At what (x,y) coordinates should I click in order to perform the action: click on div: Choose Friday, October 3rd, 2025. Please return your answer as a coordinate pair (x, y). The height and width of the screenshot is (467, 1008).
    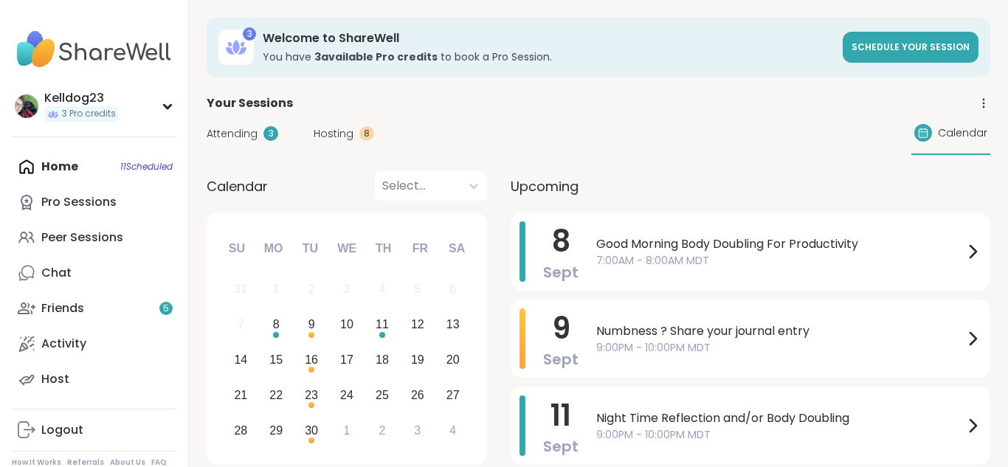
    Looking at the image, I should click on (417, 430).